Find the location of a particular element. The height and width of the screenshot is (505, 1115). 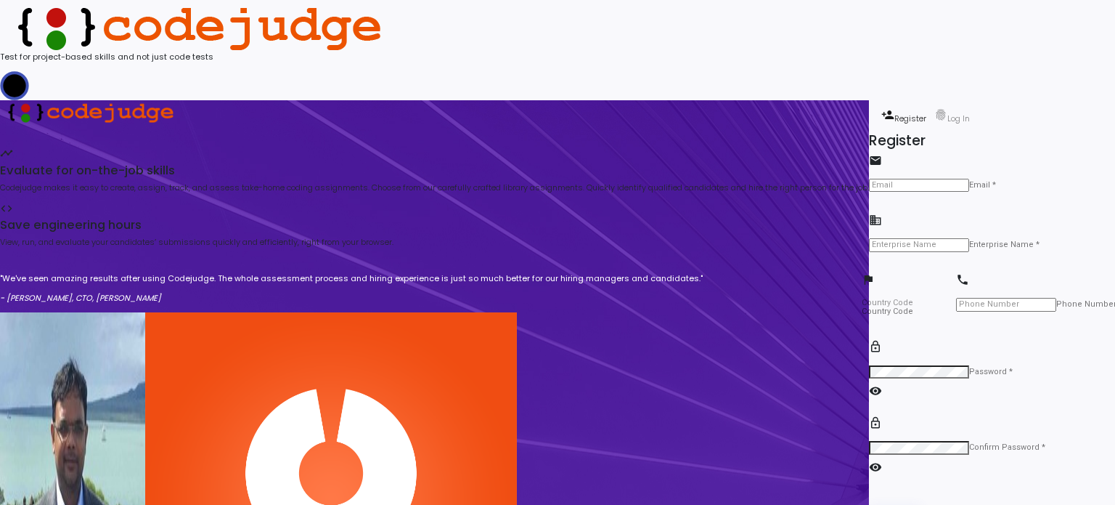

input: Email is located at coordinates (919, 185).